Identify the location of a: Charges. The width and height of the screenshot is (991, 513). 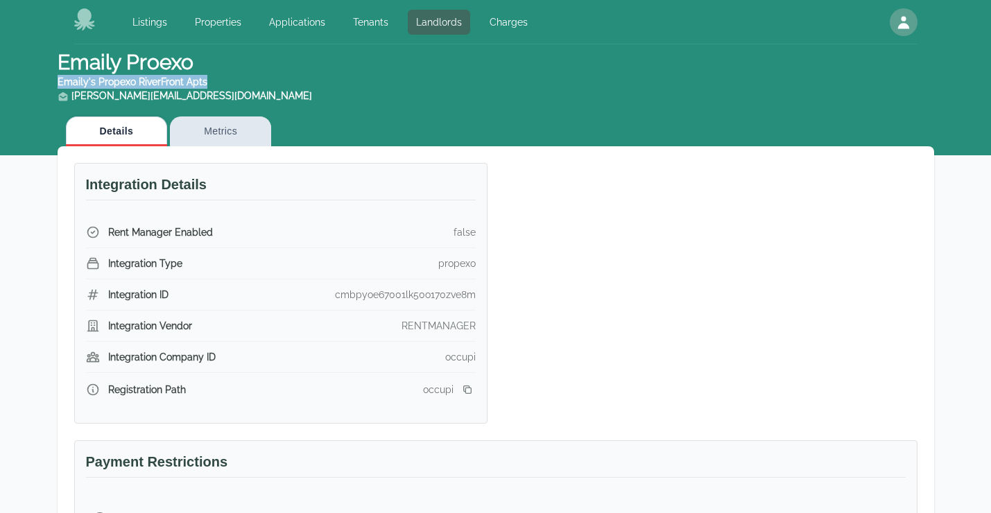
(508, 22).